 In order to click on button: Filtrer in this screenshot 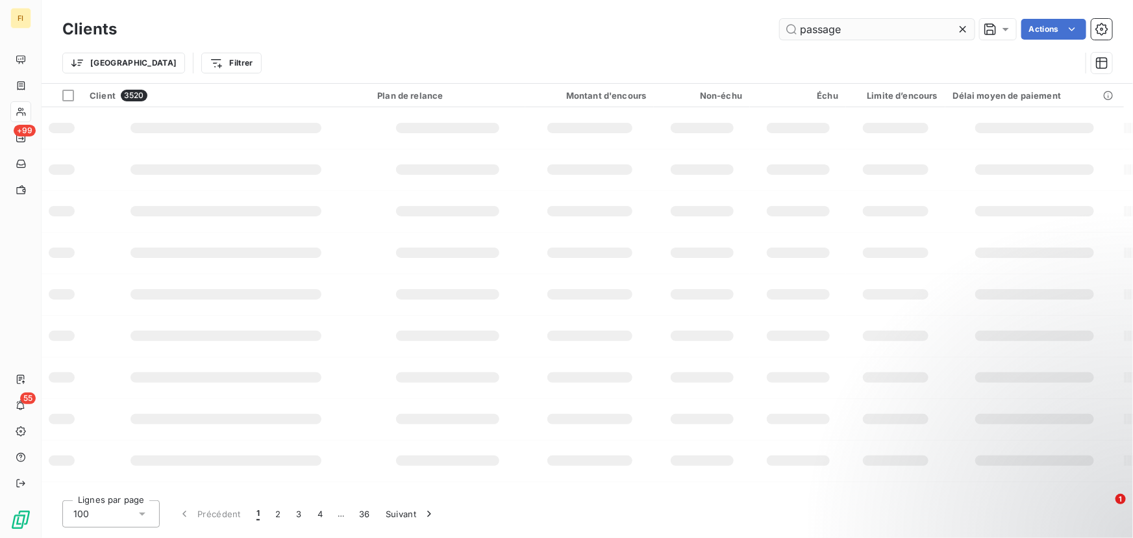, I will do `click(231, 63)`.